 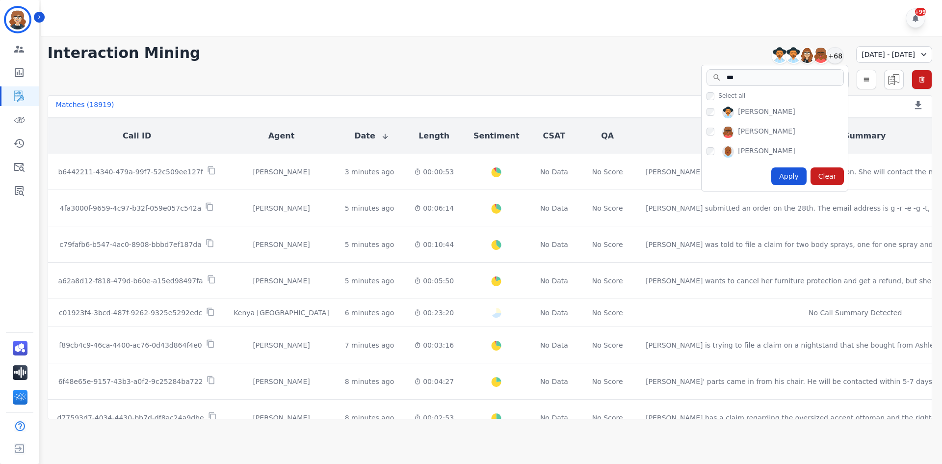 What do you see at coordinates (434, 136) in the screenshot?
I see `button: Length` at bounding box center [434, 136].